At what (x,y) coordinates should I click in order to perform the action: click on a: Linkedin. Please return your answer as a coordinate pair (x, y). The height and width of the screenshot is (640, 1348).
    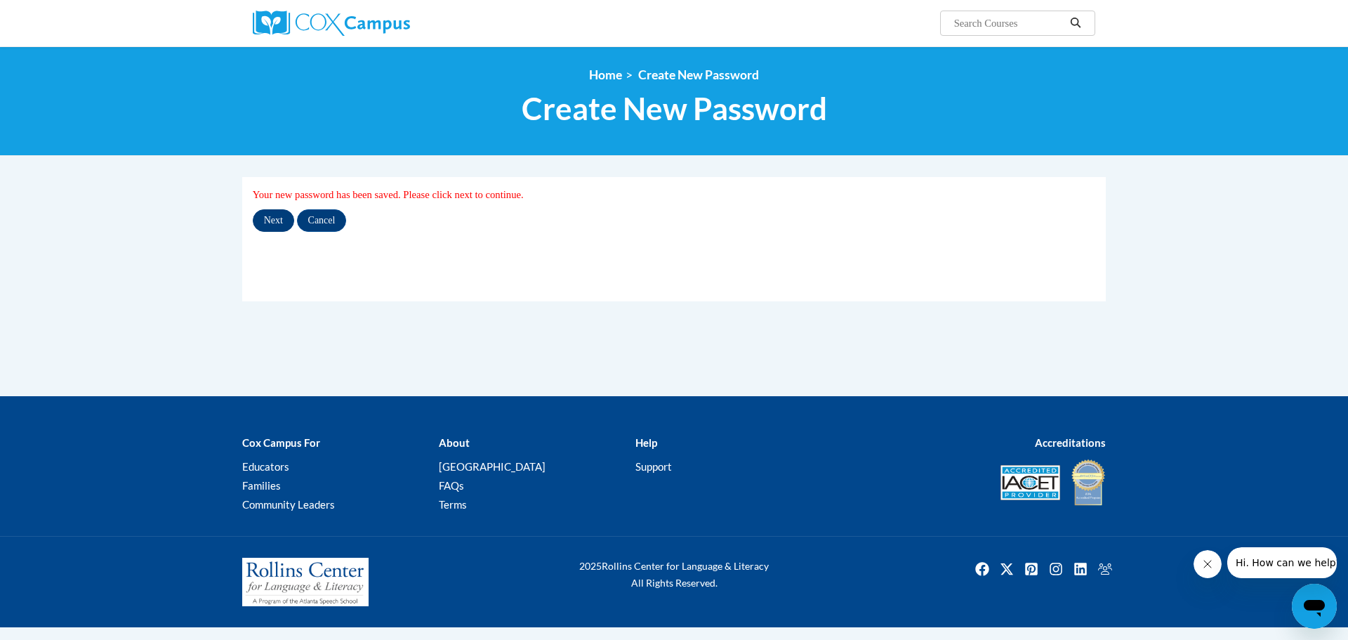
    Looking at the image, I should click on (1080, 569).